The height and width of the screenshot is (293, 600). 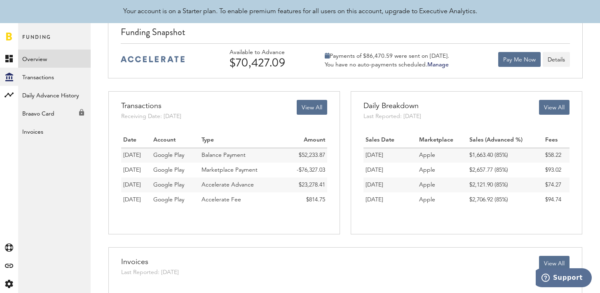 What do you see at coordinates (150, 262) in the screenshot?
I see `div: Invoices` at bounding box center [150, 262].